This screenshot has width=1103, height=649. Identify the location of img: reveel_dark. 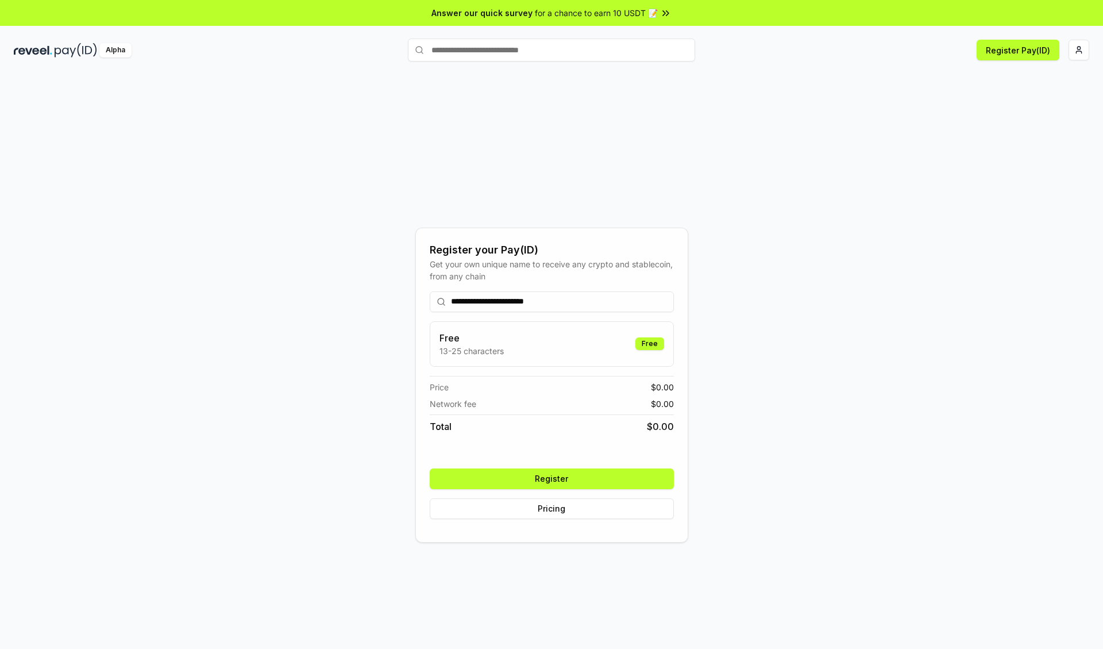
(33, 50).